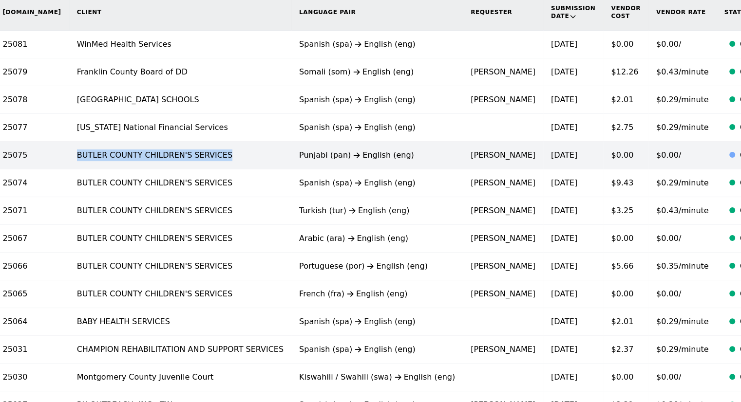 The height and width of the screenshot is (402, 741). Describe the element at coordinates (377, 155) in the screenshot. I see `div: Punjabi (pan) English (eng)` at that location.